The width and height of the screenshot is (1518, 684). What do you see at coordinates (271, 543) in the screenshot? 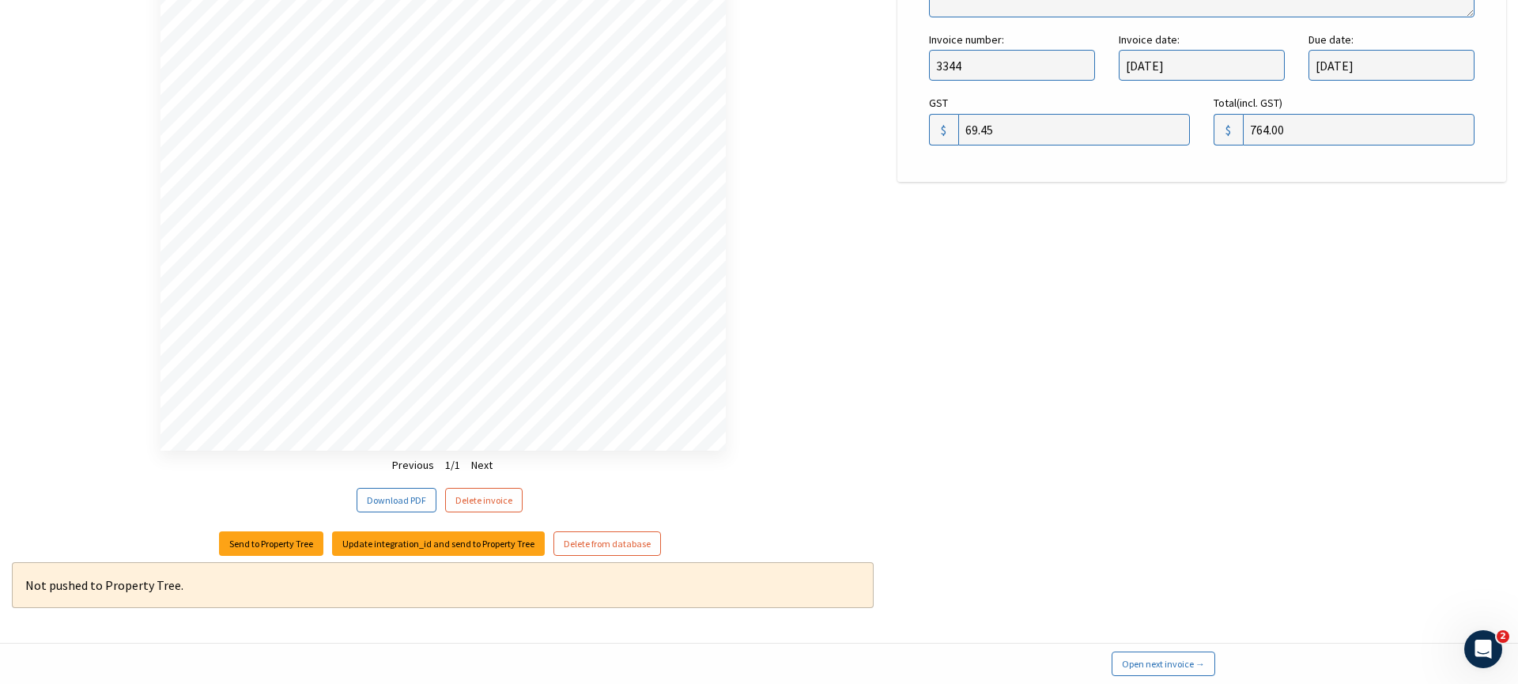
I see `a: Send to Property Tree` at bounding box center [271, 543].